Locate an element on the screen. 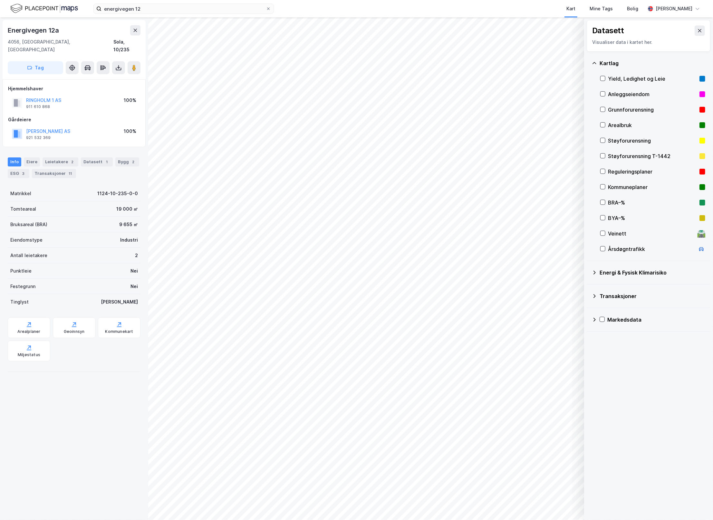 Image resolution: width=713 pixels, height=520 pixels. div: BYA–% is located at coordinates (653, 218).